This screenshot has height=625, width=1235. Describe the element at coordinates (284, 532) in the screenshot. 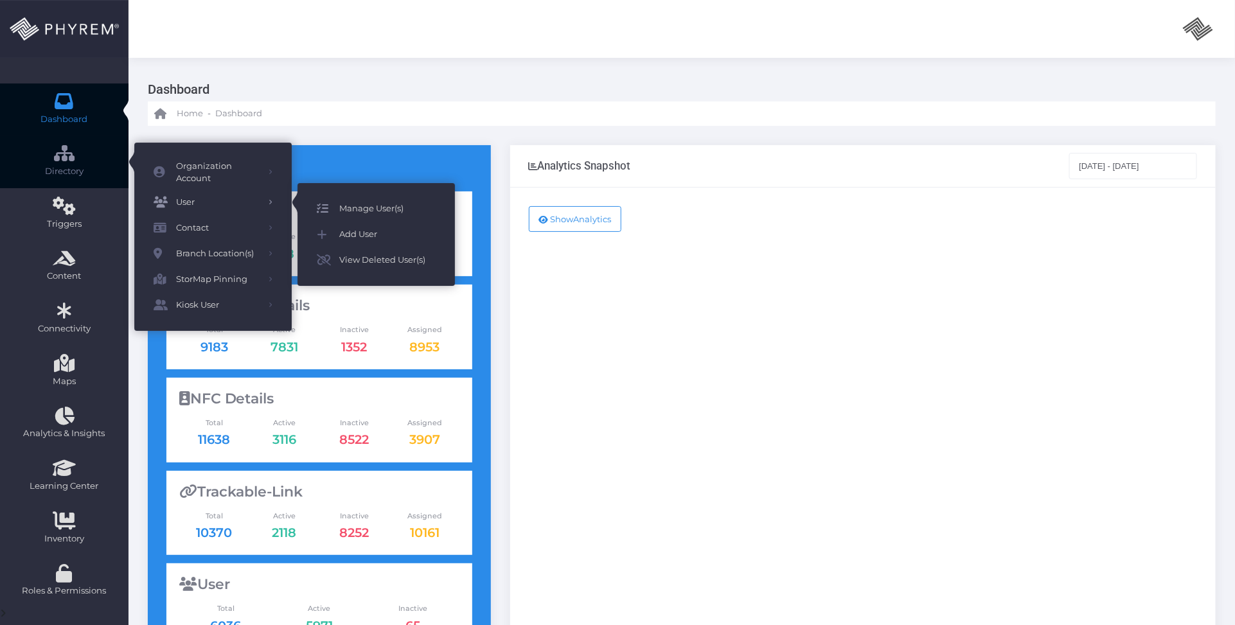

I see `a: 2118` at that location.